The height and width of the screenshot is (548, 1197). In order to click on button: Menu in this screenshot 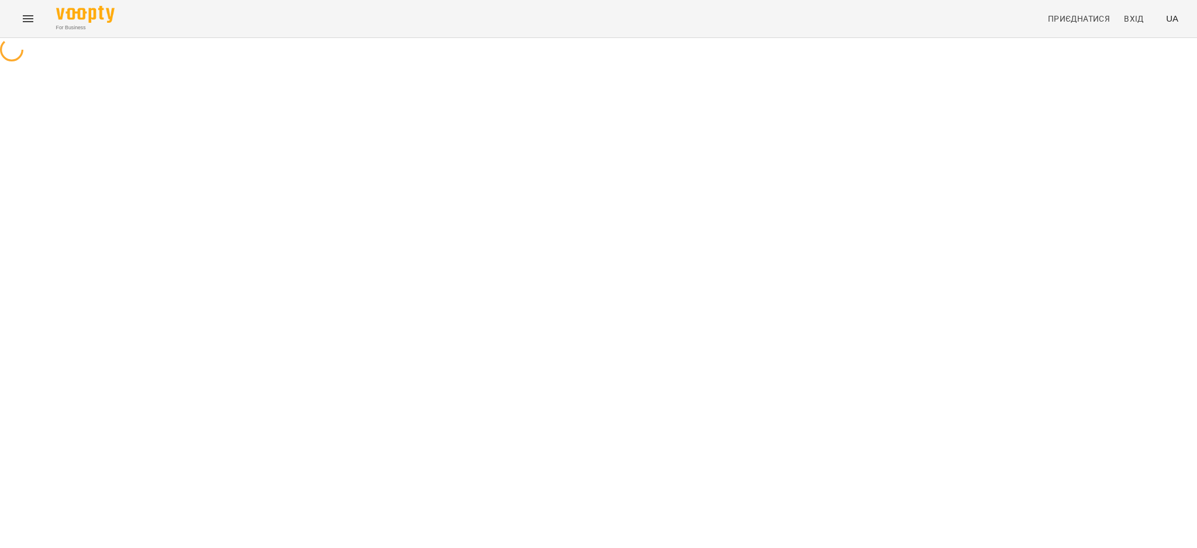, I will do `click(28, 19)`.